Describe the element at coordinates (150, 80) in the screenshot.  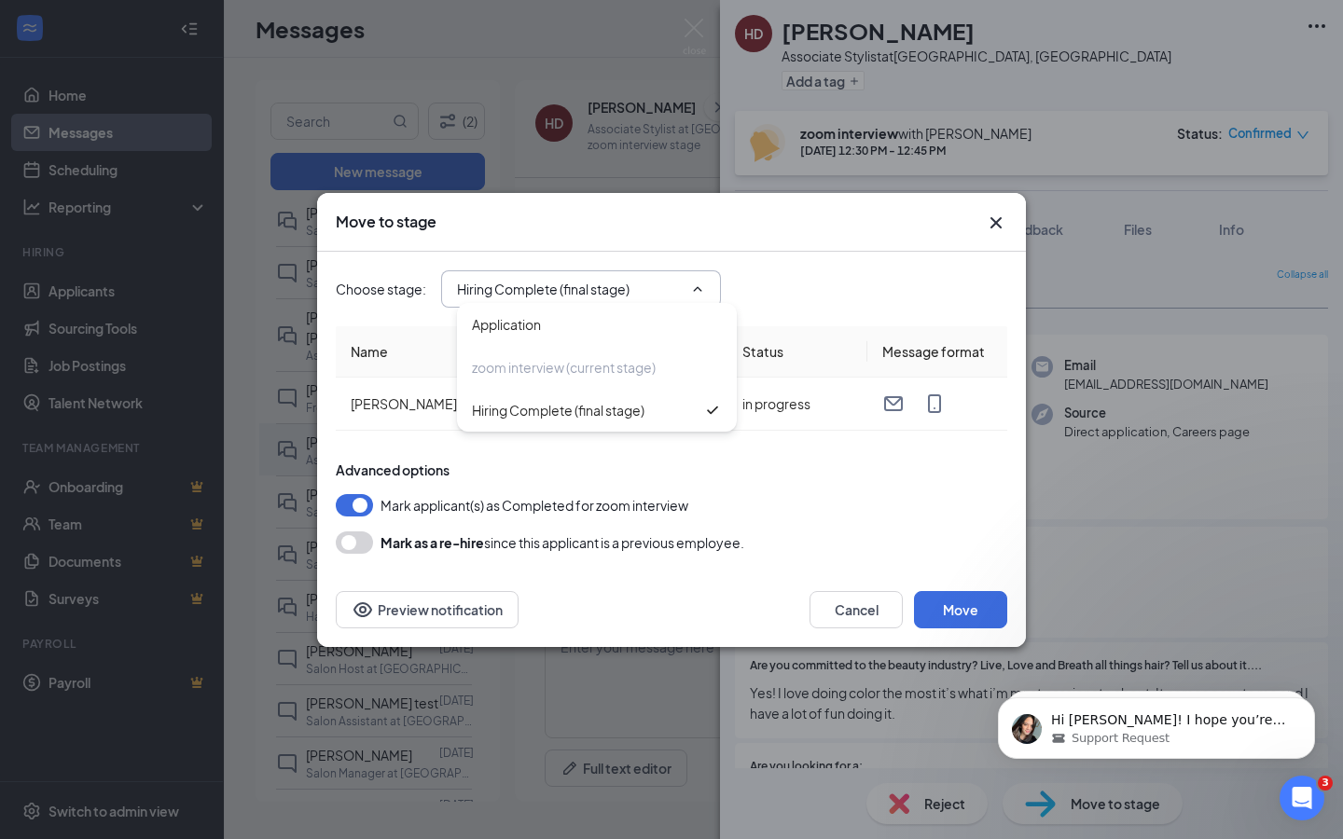
I see `span: Support Request` at that location.